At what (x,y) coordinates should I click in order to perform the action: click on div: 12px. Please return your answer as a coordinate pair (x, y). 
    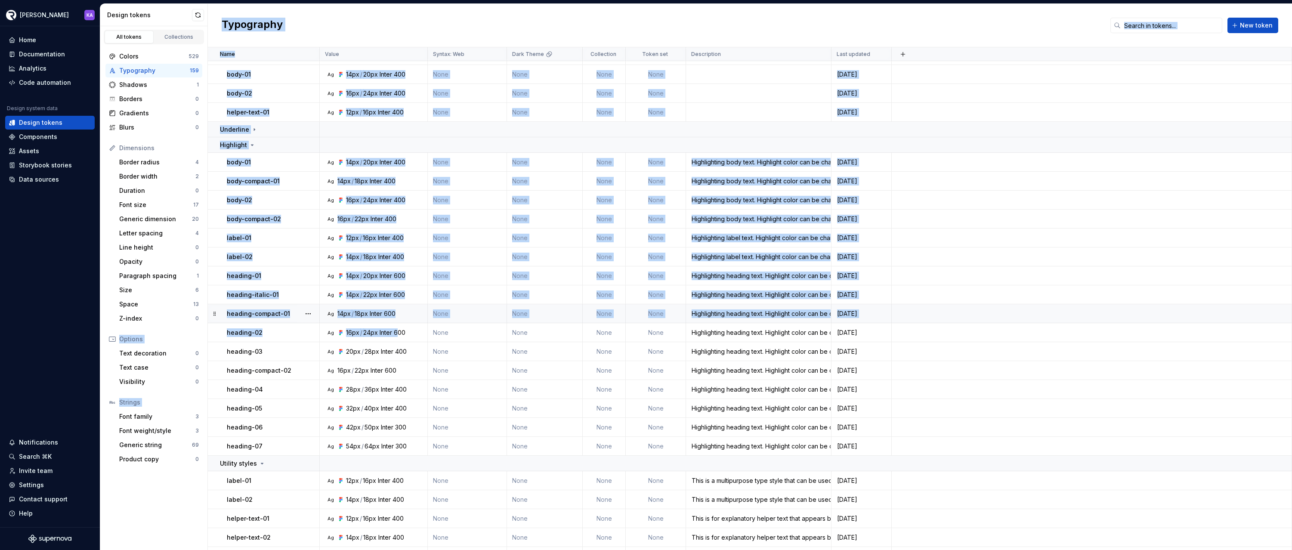
    Looking at the image, I should click on (352, 238).